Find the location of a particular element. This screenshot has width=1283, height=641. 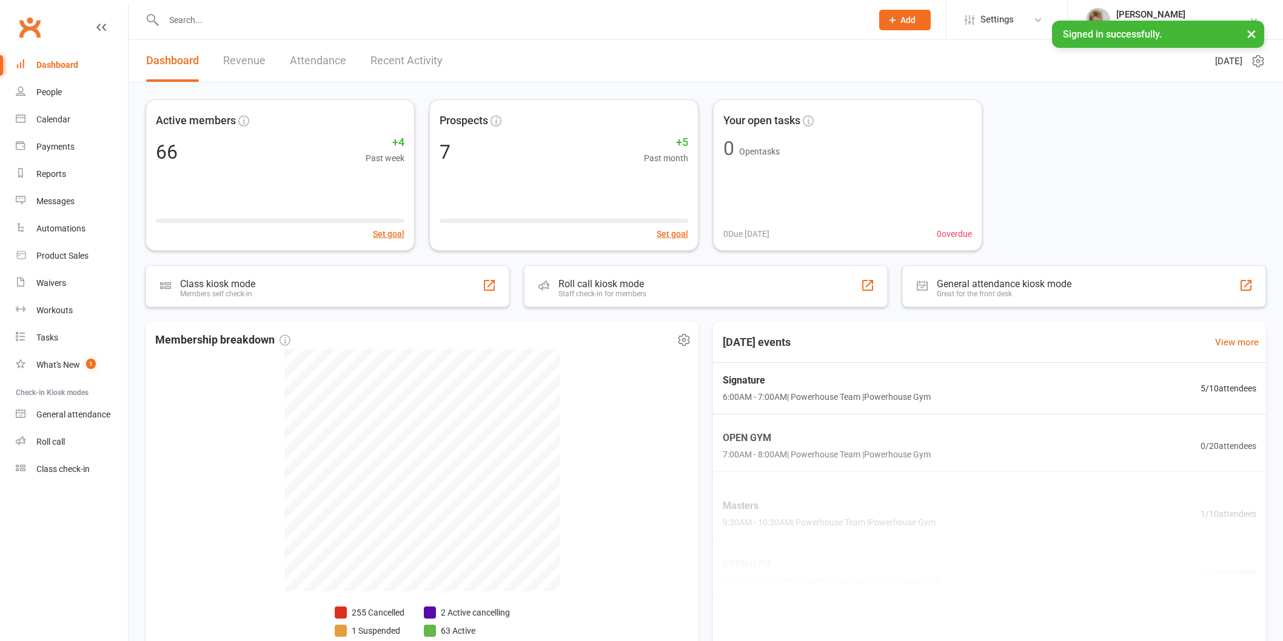

span: Prospects is located at coordinates (464, 121).